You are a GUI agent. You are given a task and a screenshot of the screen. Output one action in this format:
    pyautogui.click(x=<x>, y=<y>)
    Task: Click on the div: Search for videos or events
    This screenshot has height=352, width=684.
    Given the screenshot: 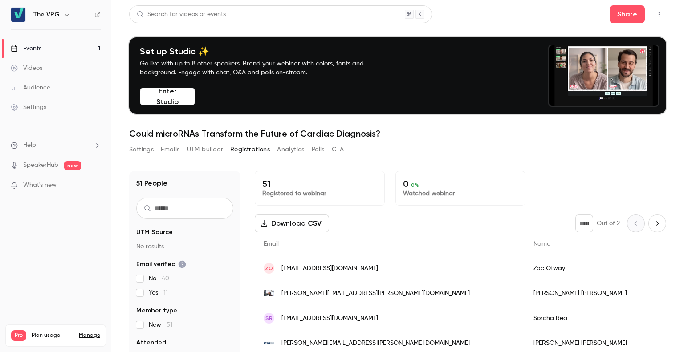 What is the action you would take?
    pyautogui.click(x=181, y=14)
    